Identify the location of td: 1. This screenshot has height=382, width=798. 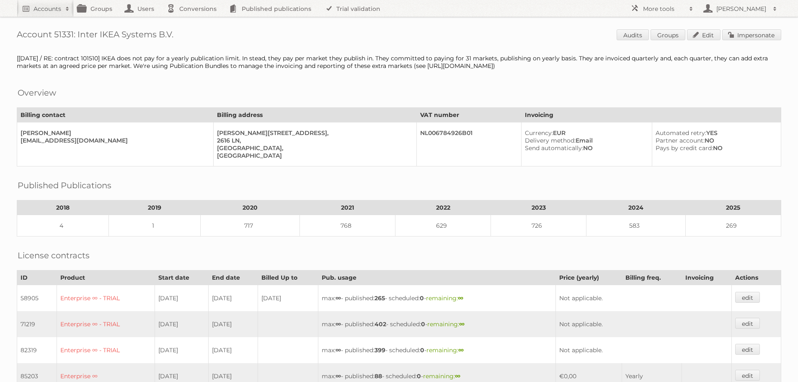
(155, 225).